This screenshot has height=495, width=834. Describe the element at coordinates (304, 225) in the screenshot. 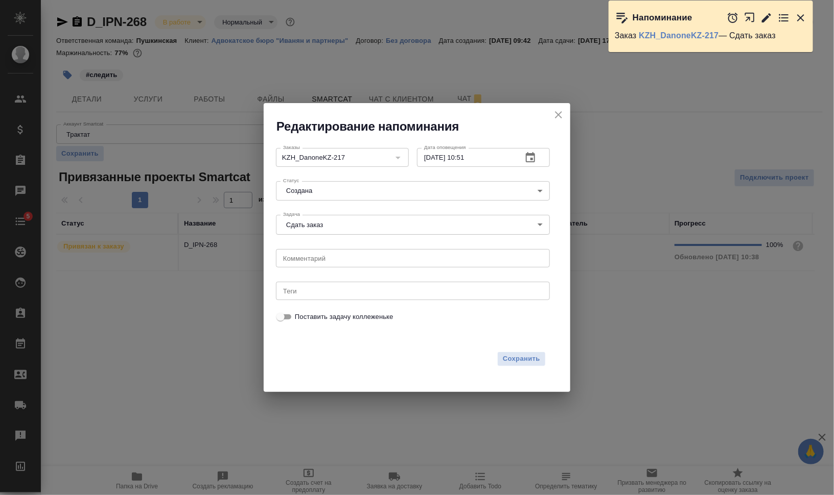

I see `button: Сдать заказ` at that location.